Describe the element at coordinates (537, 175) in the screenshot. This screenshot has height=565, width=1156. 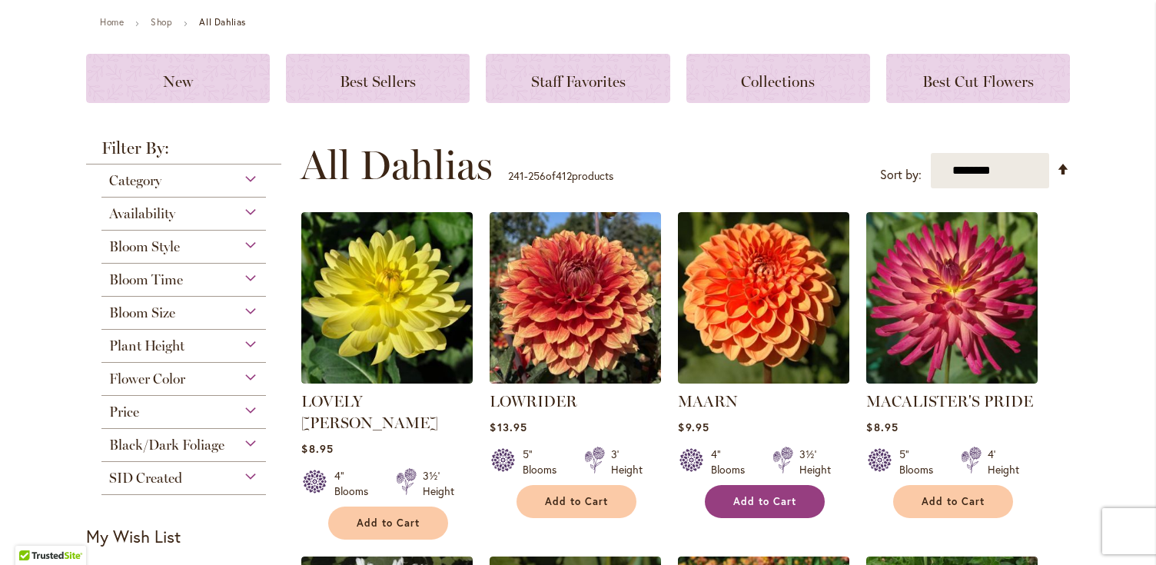
I see `span: 256` at that location.